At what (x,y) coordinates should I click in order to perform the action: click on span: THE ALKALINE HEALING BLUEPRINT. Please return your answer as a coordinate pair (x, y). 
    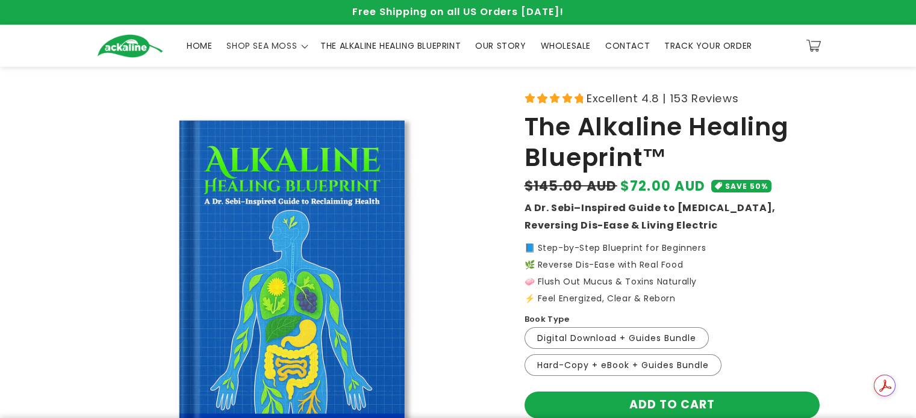
    Looking at the image, I should click on (390, 46).